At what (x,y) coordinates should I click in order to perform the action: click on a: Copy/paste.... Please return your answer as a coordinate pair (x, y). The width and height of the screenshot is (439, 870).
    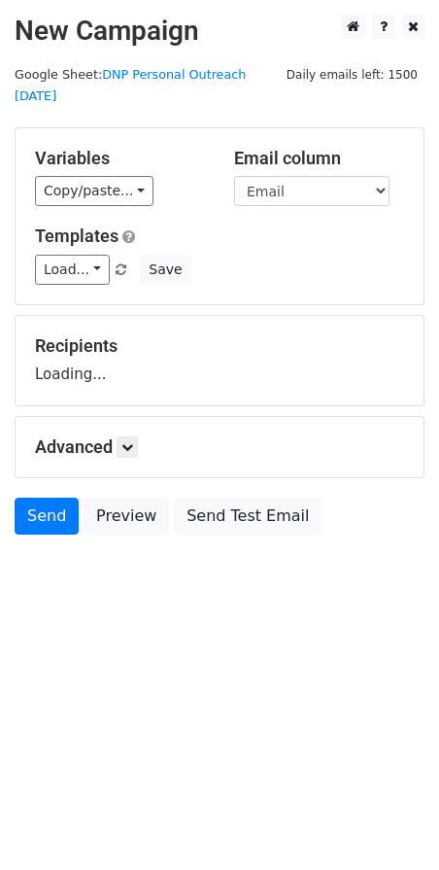
    Looking at the image, I should click on (94, 191).